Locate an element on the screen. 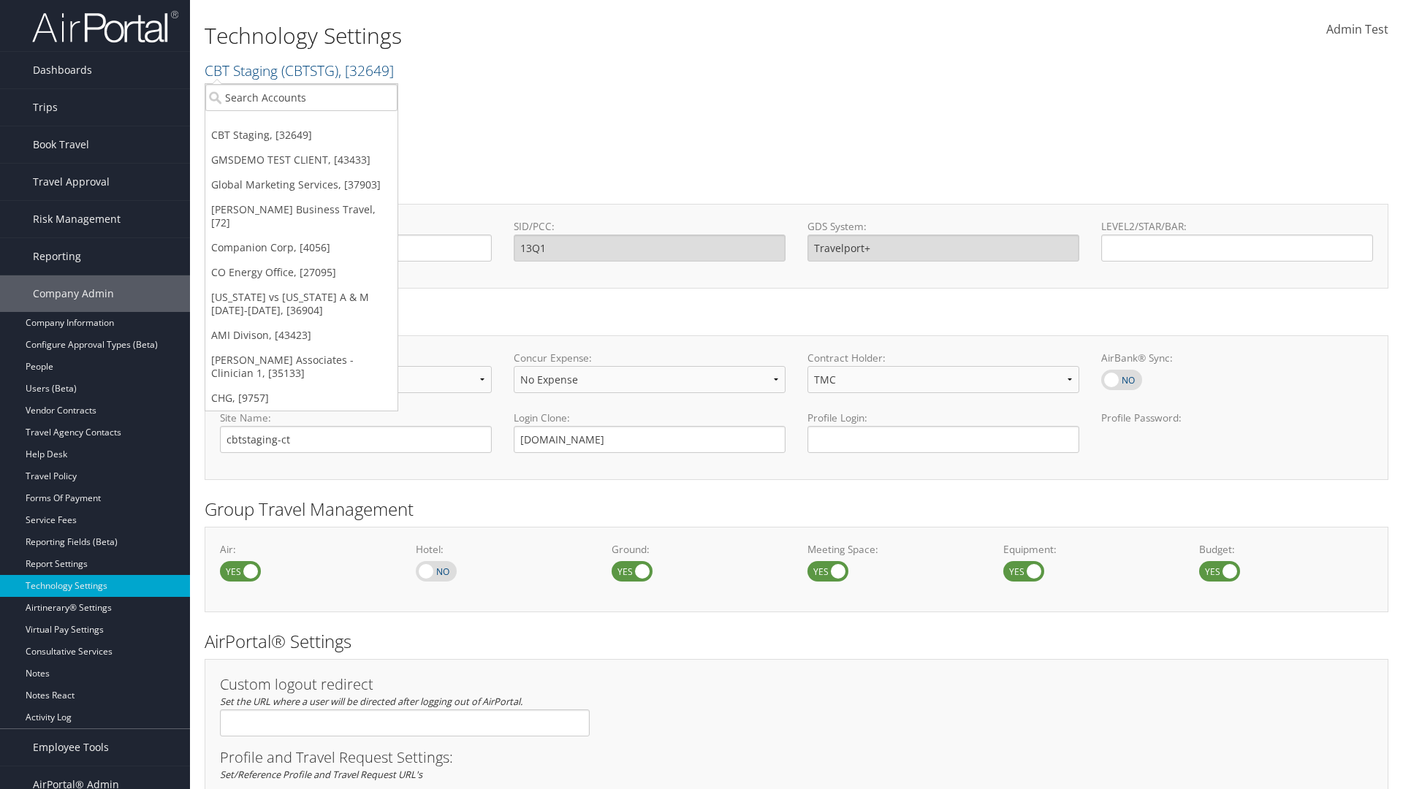 Image resolution: width=1403 pixels, height=789 pixels. span: Company Admin is located at coordinates (73, 294).